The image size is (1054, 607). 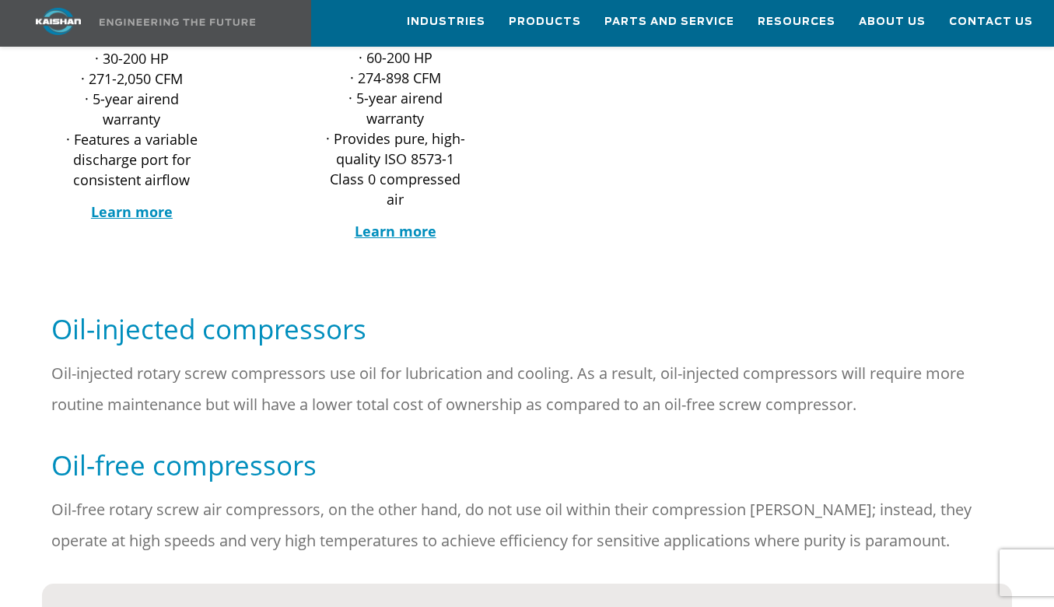 I want to click on p: Oil-free rotary screw air compressors, on the other hand, do not use oil within their compression..., so click(x=527, y=525).